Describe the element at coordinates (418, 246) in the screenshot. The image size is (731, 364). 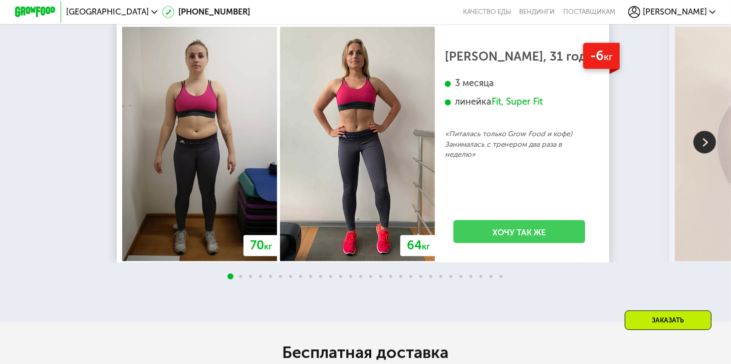
I see `div: 64` at that location.